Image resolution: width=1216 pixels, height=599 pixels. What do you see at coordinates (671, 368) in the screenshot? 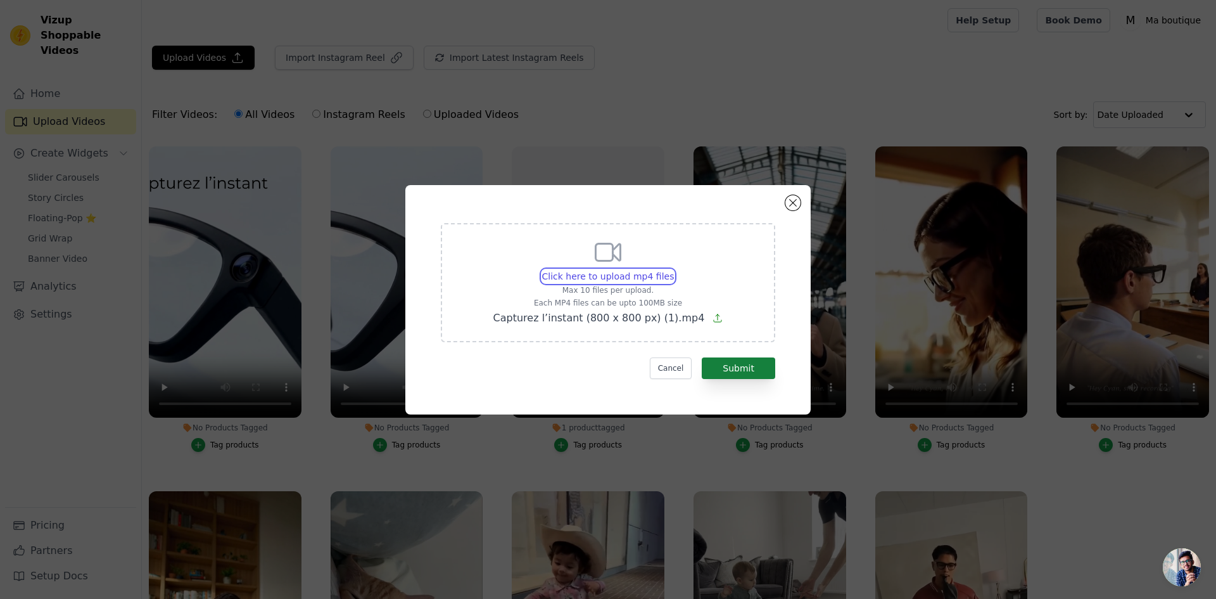
I see `button: Cancel` at bounding box center [671, 368].